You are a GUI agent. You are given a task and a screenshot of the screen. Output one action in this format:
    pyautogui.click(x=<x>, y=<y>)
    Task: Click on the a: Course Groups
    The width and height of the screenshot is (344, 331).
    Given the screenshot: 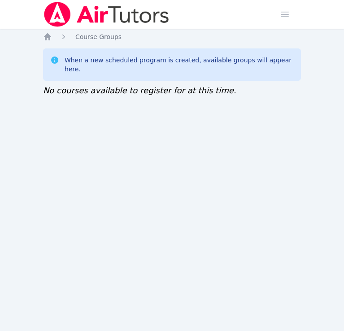 What is the action you would take?
    pyautogui.click(x=98, y=37)
    